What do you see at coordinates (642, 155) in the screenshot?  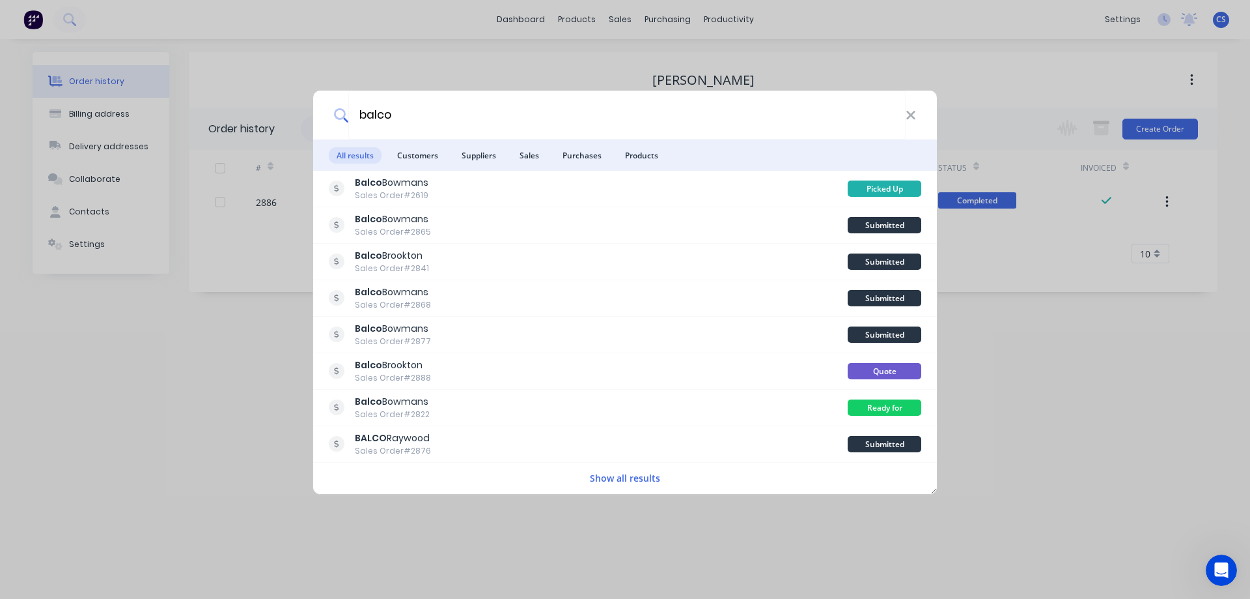 I see `span: Products` at bounding box center [642, 155].